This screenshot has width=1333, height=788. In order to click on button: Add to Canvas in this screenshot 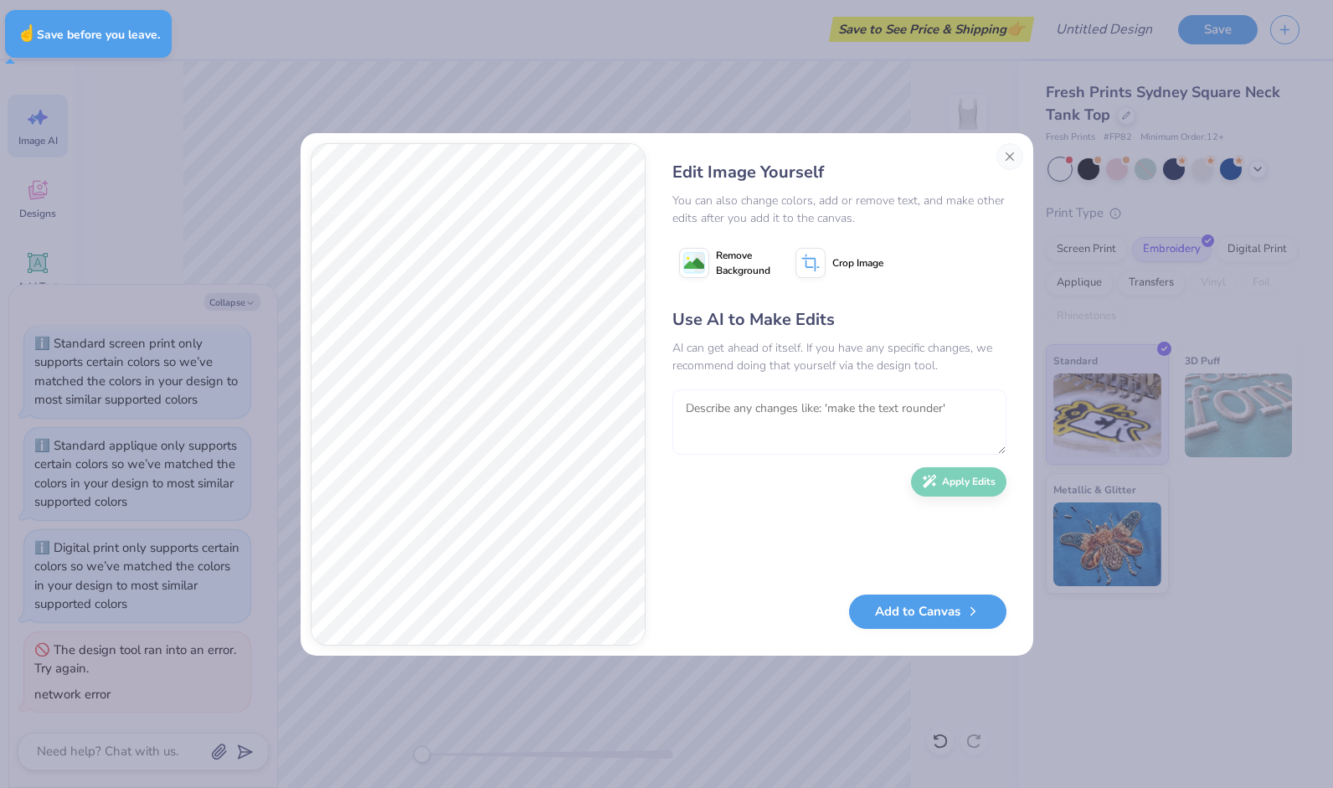, I will do `click(928, 611)`.